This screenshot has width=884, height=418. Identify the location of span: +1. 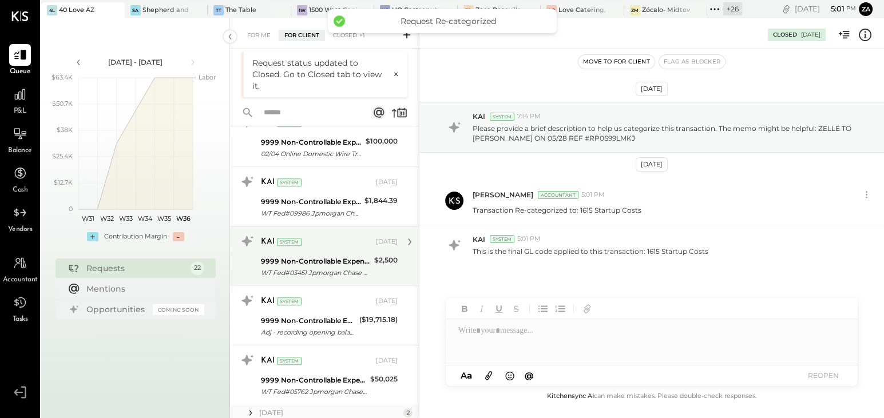
(362, 35).